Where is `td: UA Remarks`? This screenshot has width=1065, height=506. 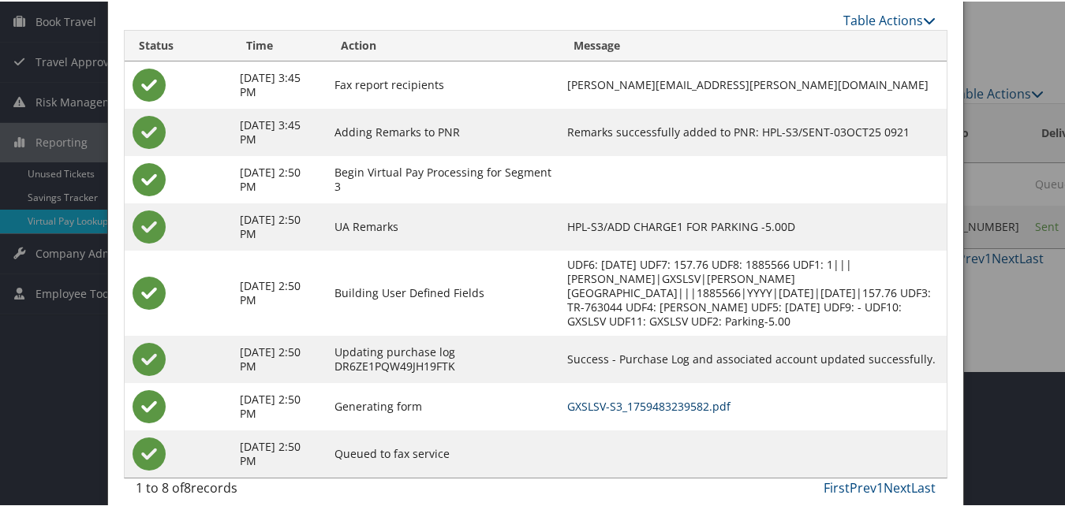 td: UA Remarks is located at coordinates (443, 226).